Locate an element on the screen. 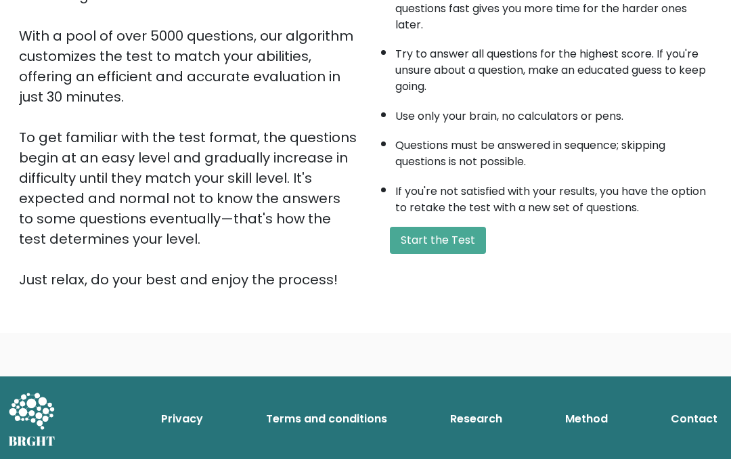  li: Try to answer all questions for the highest score. If you're unsure about a question, make an edu... is located at coordinates (553, 67).